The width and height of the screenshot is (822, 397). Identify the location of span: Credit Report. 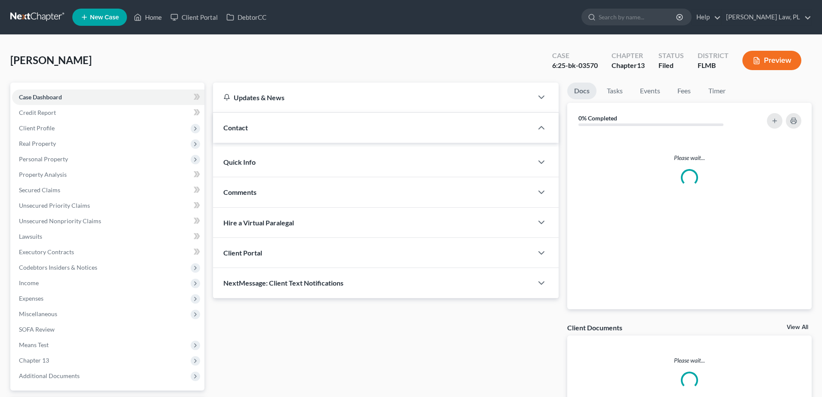
(37, 112).